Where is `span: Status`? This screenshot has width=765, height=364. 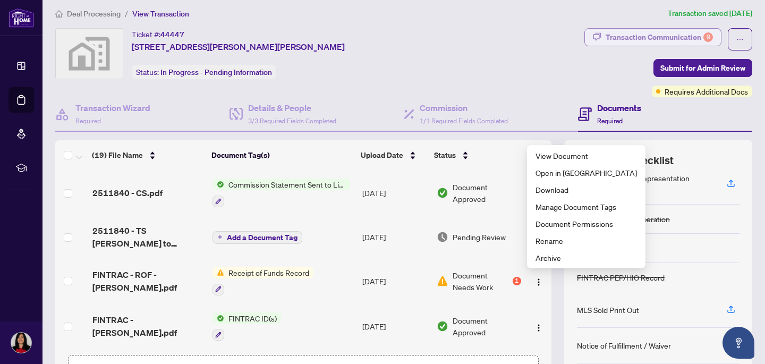
span: Status is located at coordinates (445, 155).